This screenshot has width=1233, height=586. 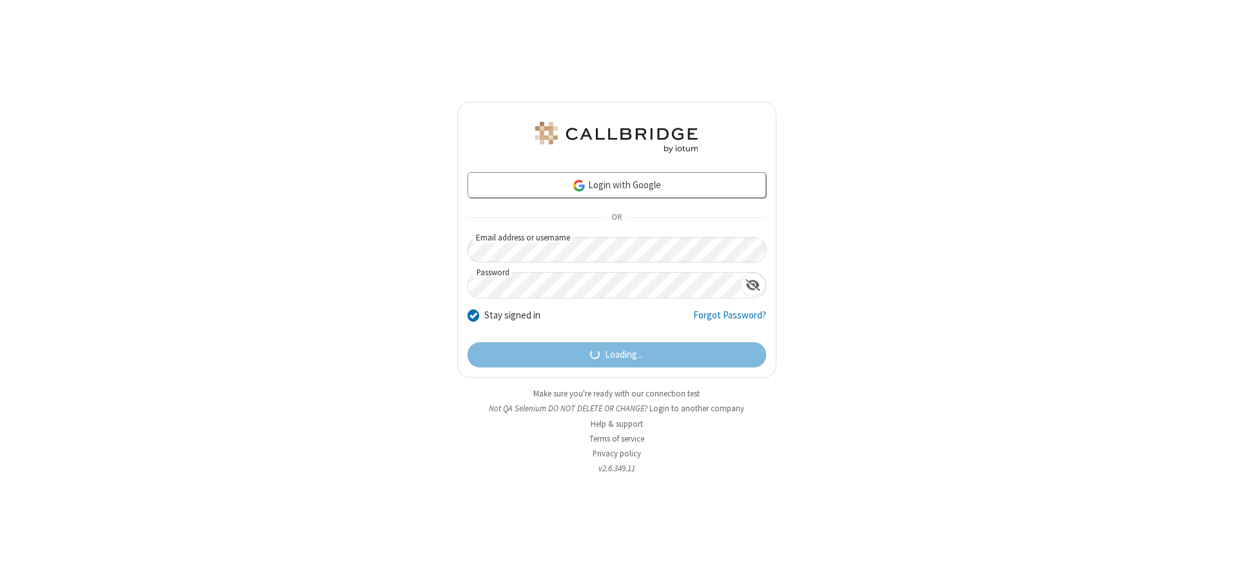 I want to click on input: Email address or username, so click(x=616, y=250).